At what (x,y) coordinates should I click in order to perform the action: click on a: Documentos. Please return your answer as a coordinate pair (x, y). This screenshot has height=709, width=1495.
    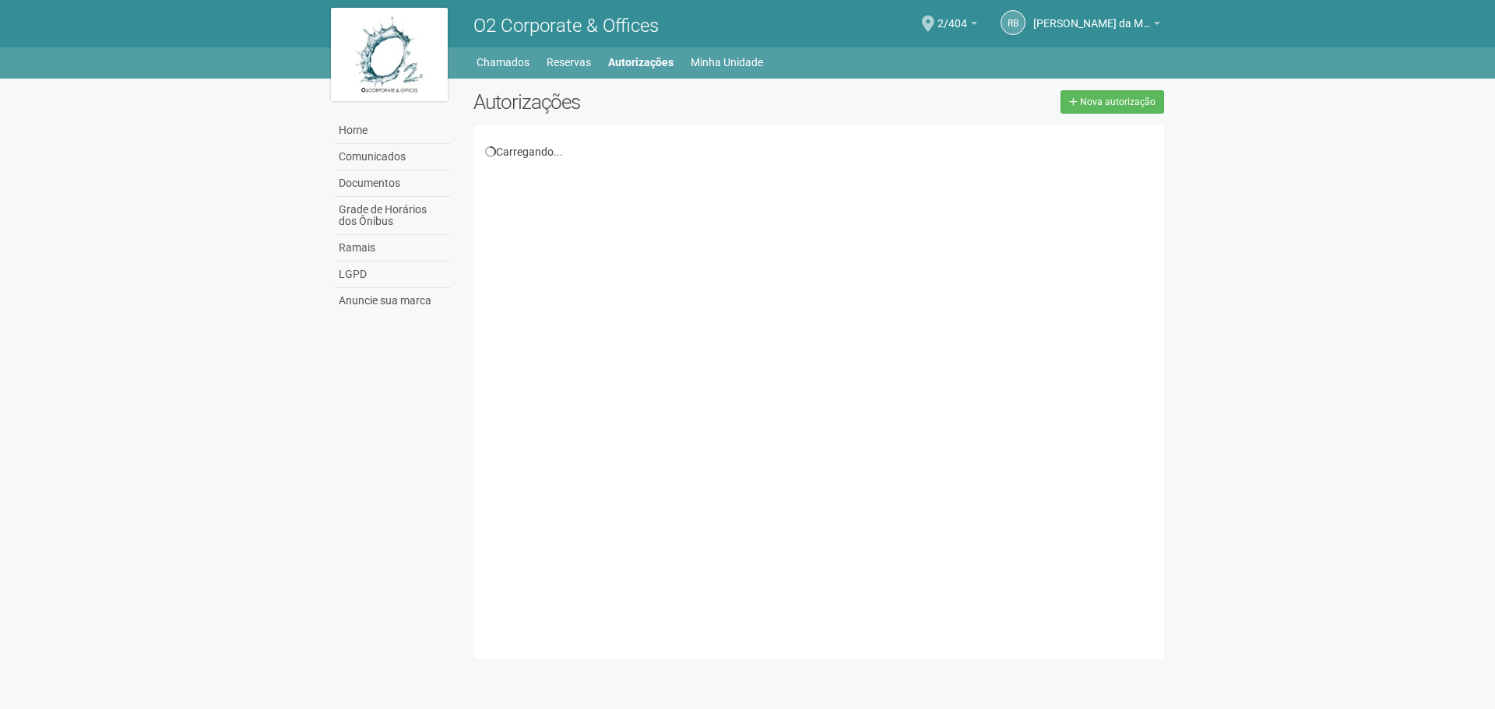
    Looking at the image, I should click on (392, 184).